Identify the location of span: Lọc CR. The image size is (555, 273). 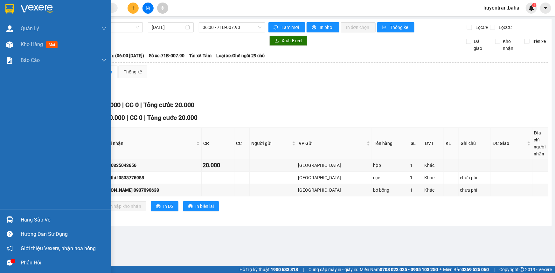
(481, 27).